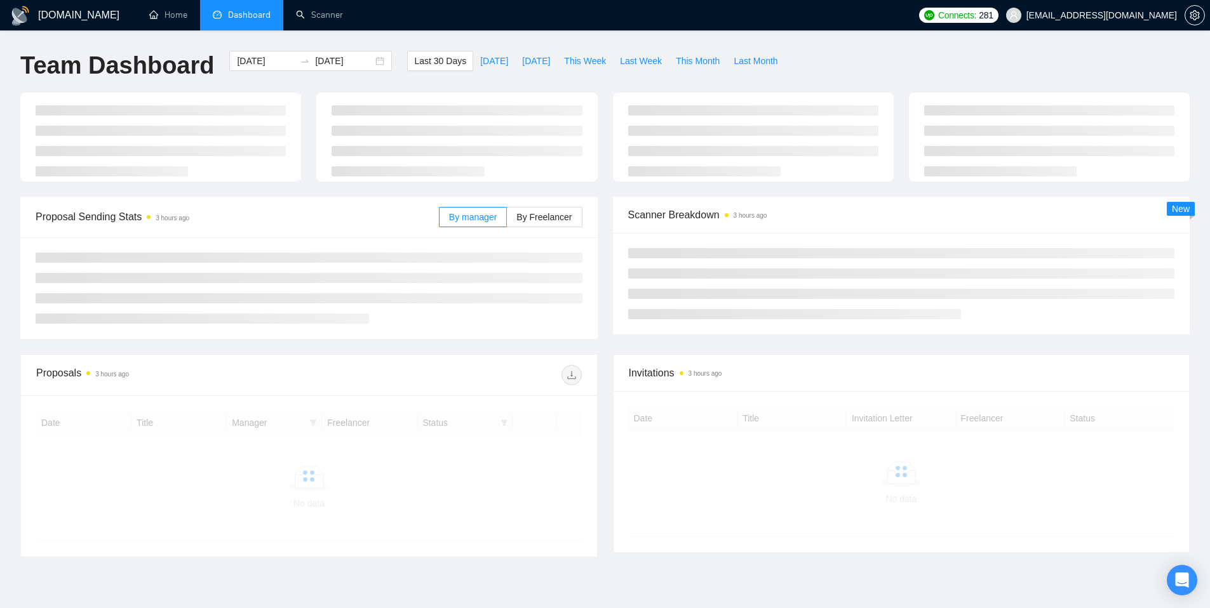  What do you see at coordinates (440, 61) in the screenshot?
I see `span: Last 30 Days` at bounding box center [440, 61].